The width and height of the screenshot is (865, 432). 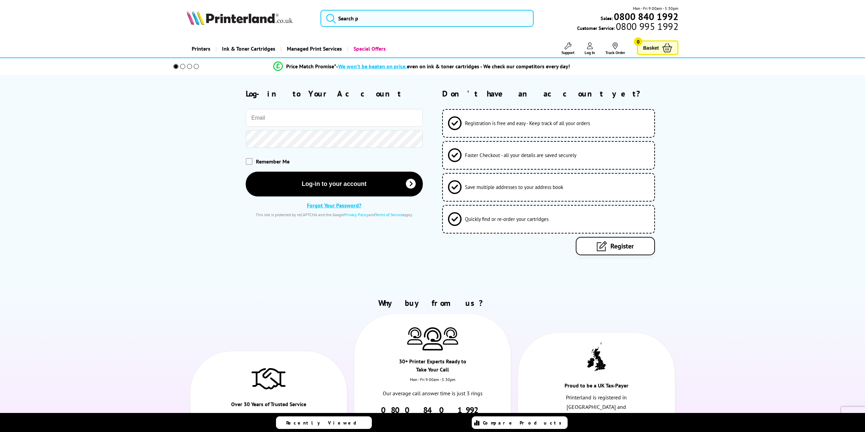 What do you see at coordinates (607, 18) in the screenshot?
I see `span: Sales:` at bounding box center [607, 18].